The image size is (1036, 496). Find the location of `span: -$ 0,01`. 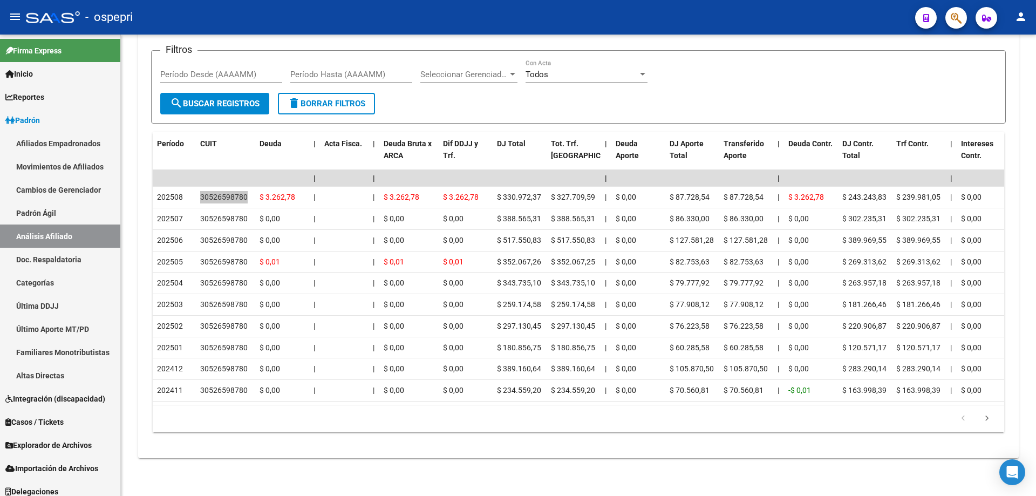

span: -$ 0,01 is located at coordinates (800, 390).